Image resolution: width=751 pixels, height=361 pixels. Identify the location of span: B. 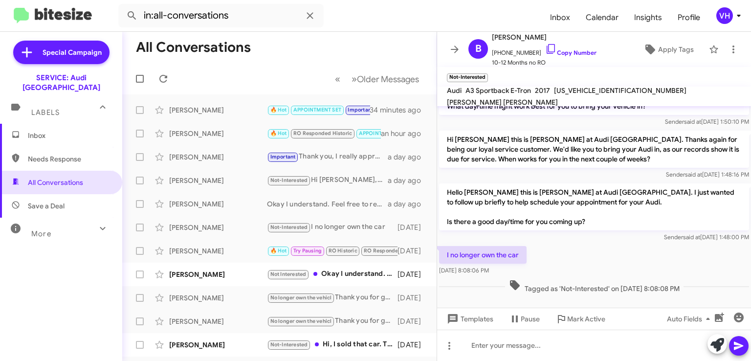
(478, 49).